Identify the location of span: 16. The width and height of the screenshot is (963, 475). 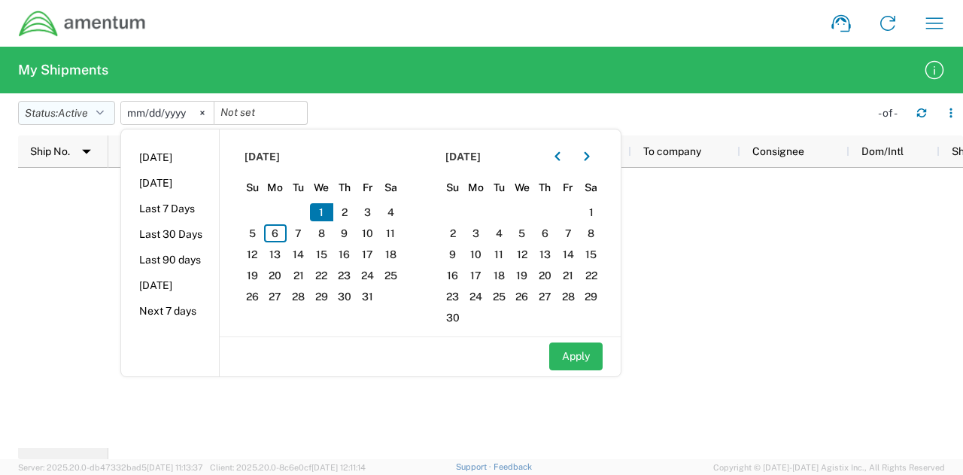
(453, 275).